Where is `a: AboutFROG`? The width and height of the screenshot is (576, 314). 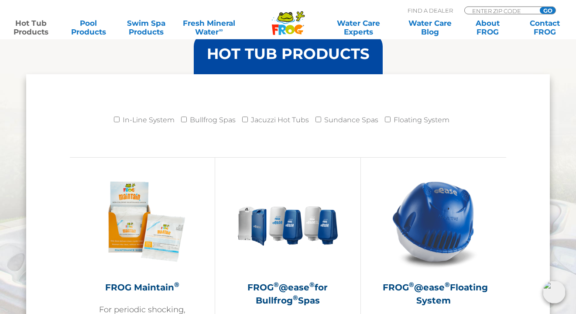 a: AboutFROG is located at coordinates (488, 28).